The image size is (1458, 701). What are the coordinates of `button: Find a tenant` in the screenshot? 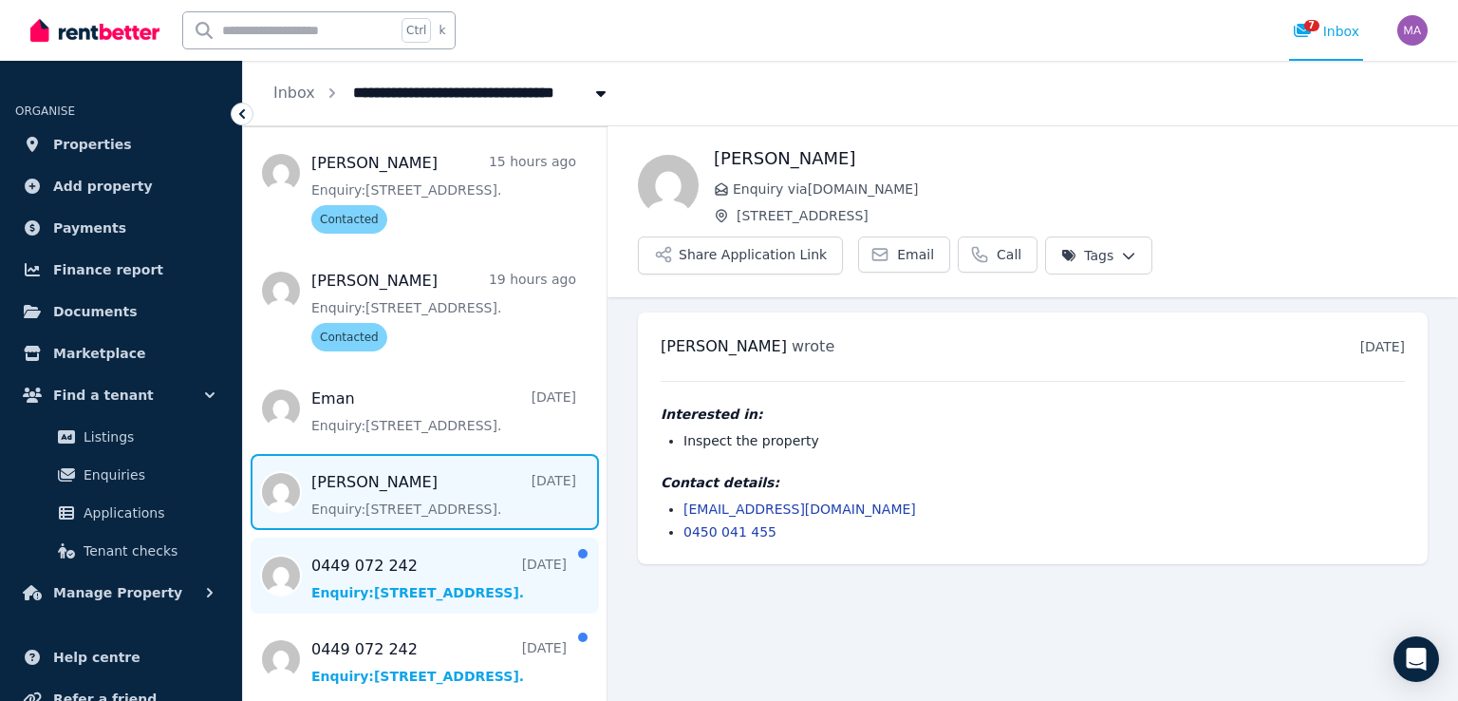 It's located at (121, 395).